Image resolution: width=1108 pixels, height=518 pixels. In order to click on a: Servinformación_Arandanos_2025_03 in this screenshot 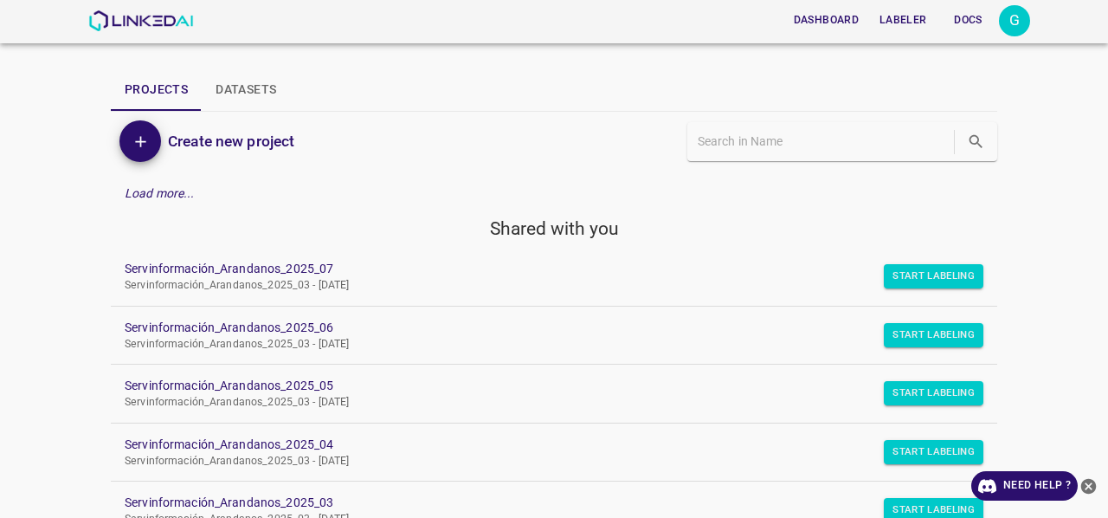, I will do `click(540, 502)`.